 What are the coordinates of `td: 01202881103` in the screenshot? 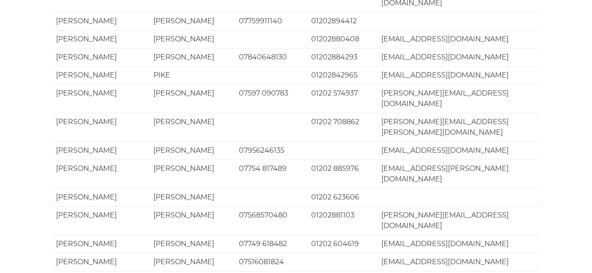 It's located at (342, 220).